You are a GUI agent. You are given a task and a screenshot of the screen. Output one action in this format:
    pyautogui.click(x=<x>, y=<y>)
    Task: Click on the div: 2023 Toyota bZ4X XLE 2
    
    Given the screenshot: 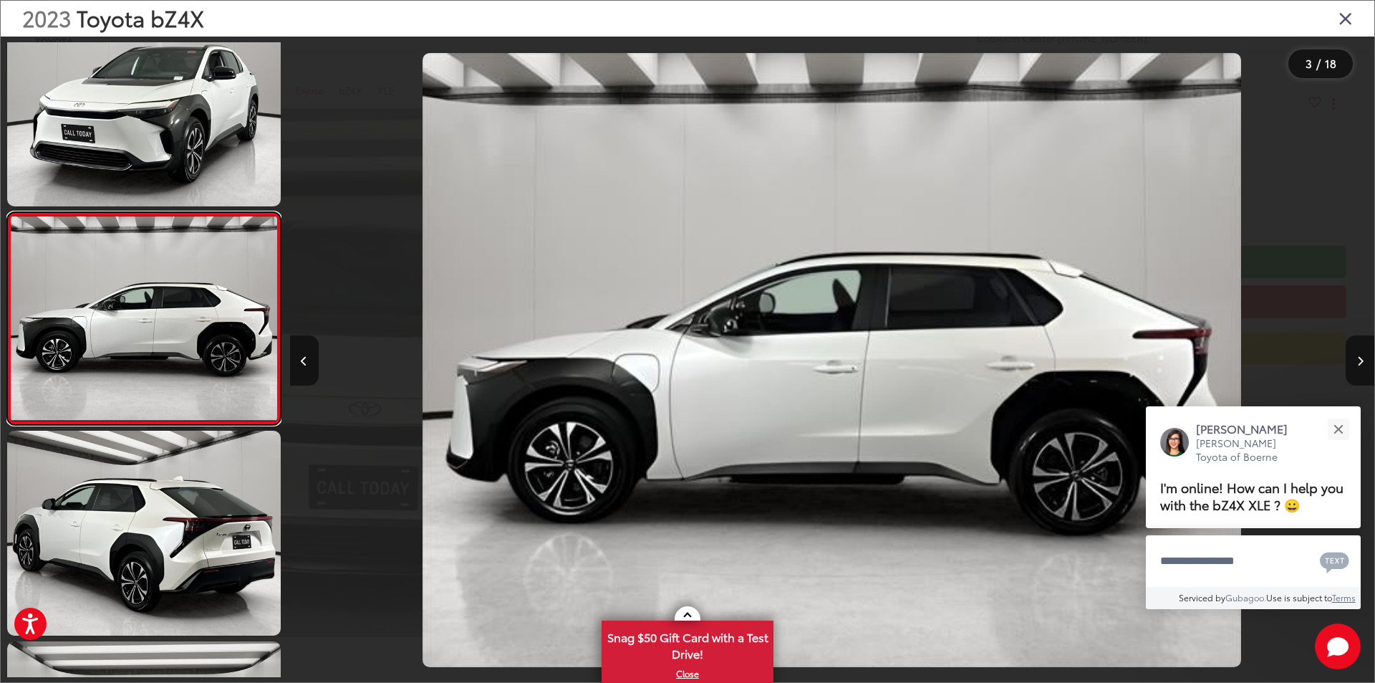 What is the action you would take?
    pyautogui.click(x=832, y=360)
    